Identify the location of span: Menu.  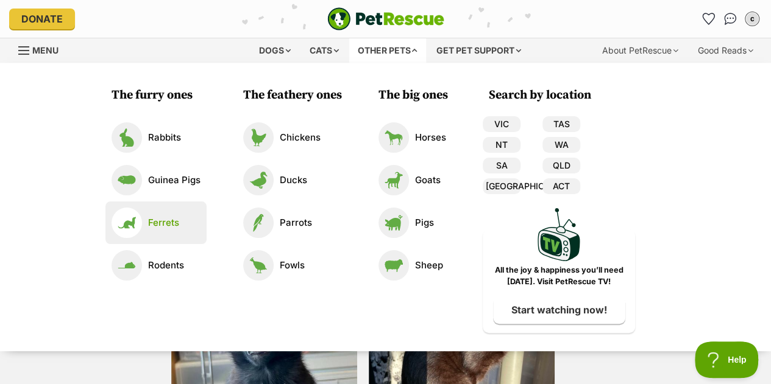
(45, 50).